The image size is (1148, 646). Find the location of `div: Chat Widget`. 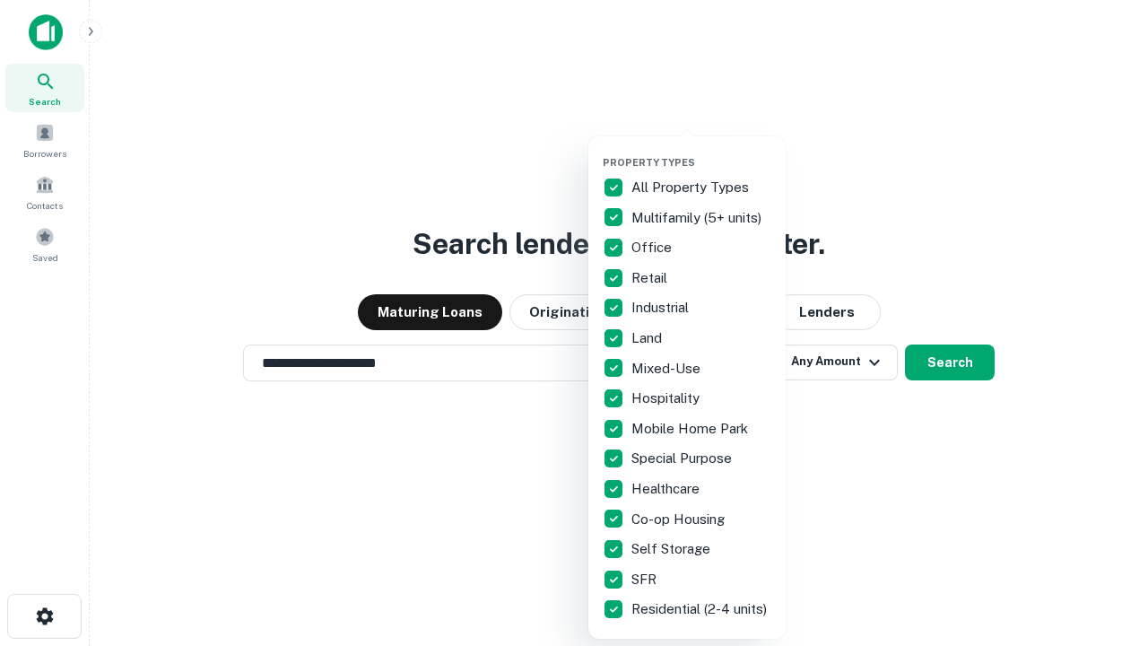

div: Chat Widget is located at coordinates (1103, 545).